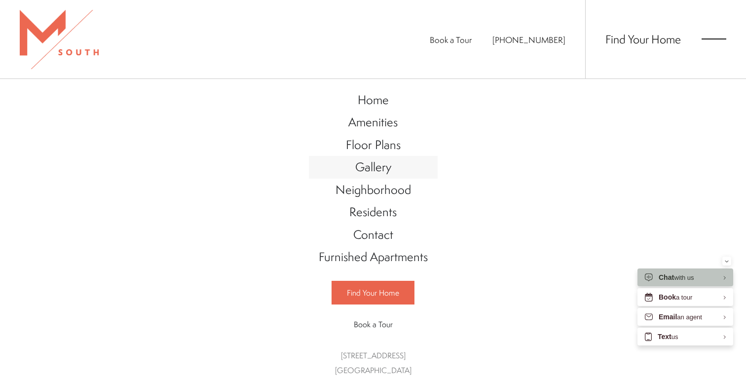  I want to click on span: Residents, so click(373, 212).